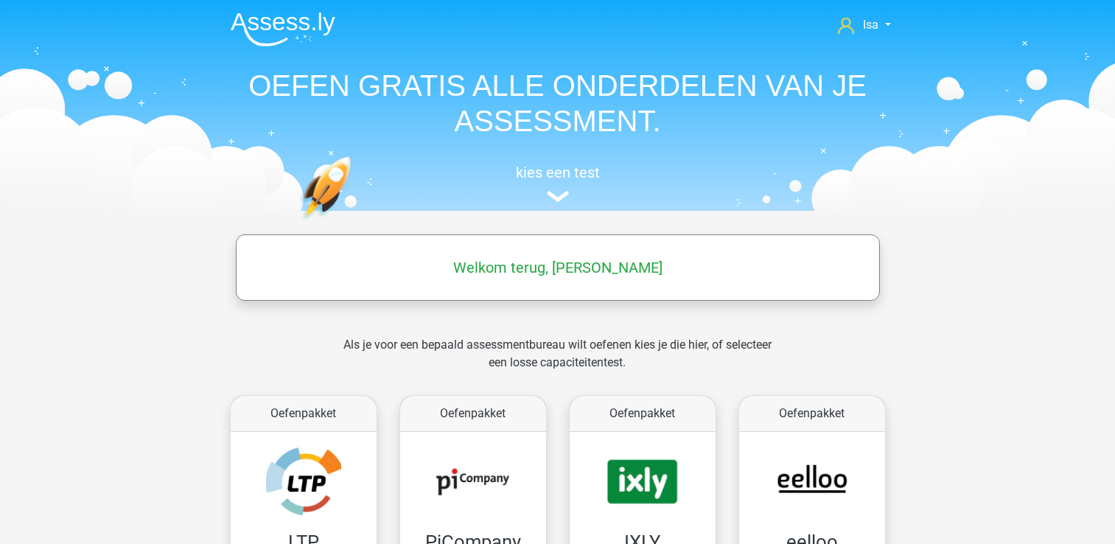 This screenshot has width=1115, height=544. I want to click on a: kies een test, so click(558, 183).